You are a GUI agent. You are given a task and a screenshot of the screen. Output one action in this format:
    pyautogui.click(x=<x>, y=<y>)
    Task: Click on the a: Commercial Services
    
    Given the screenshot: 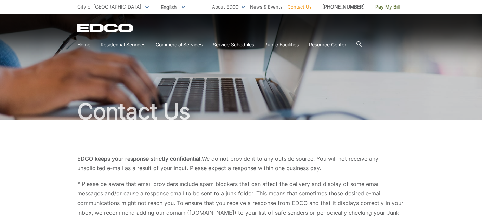 What is the action you would take?
    pyautogui.click(x=179, y=45)
    